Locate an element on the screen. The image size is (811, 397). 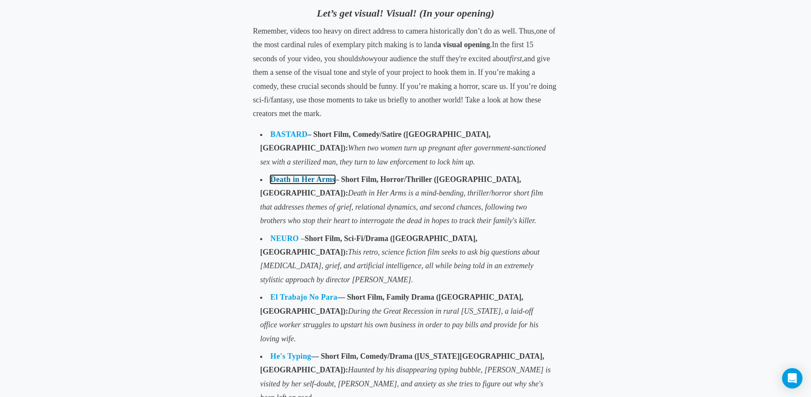
span: and give them a sense of the visual tone and style of your project to hook them in. If you’re mak... is located at coordinates (404, 86).